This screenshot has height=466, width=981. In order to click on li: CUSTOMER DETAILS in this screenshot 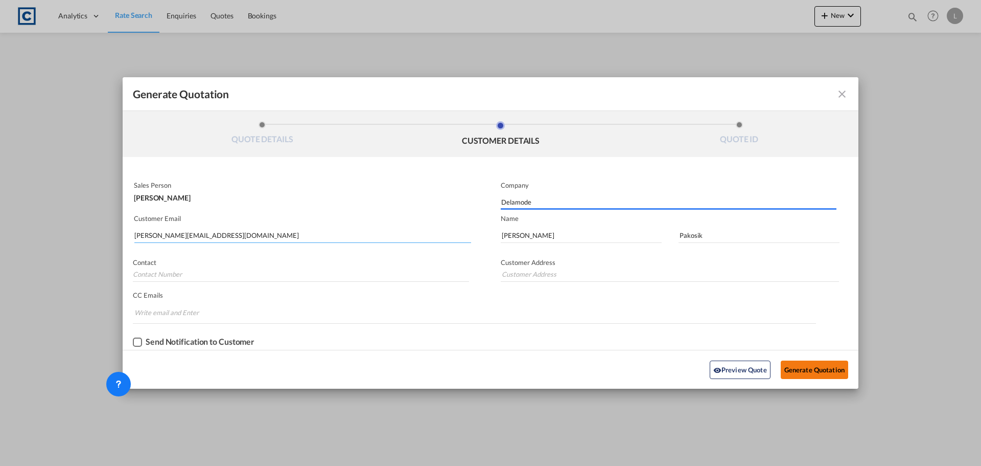, I will do `click(501, 135)`.